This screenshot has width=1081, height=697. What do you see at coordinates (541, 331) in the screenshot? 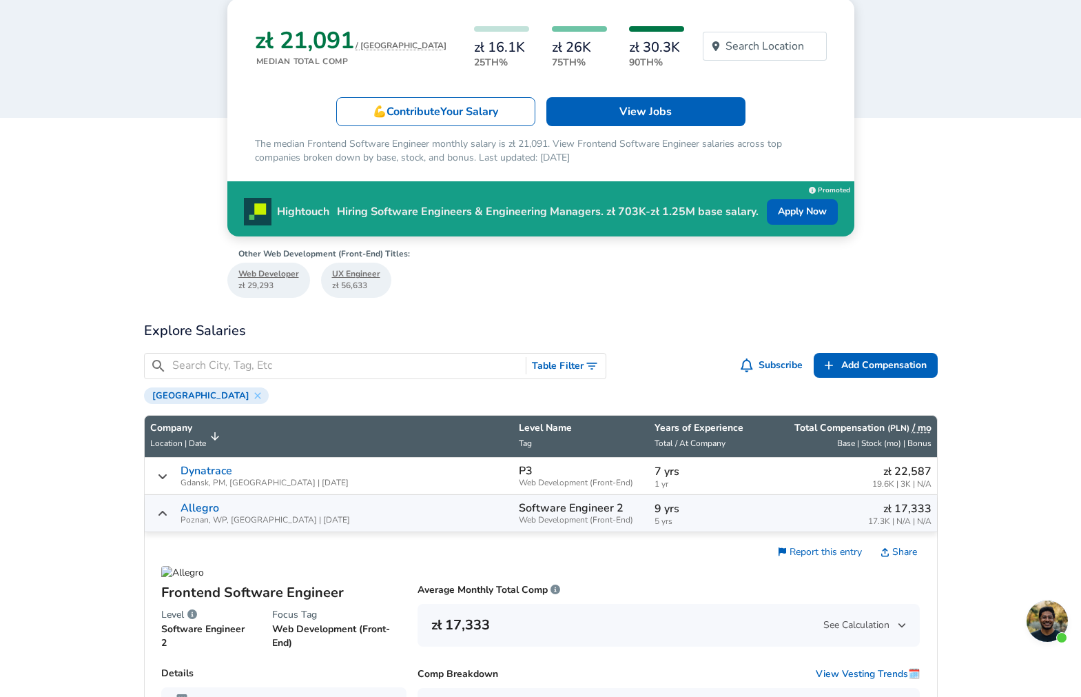
I see `h2: Explore Salaries` at bounding box center [541, 331].